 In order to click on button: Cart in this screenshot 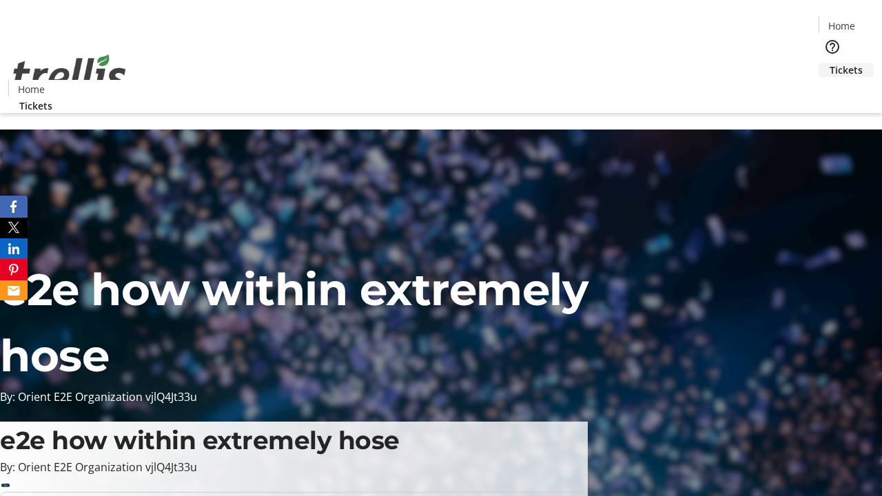, I will do `click(832, 91)`.